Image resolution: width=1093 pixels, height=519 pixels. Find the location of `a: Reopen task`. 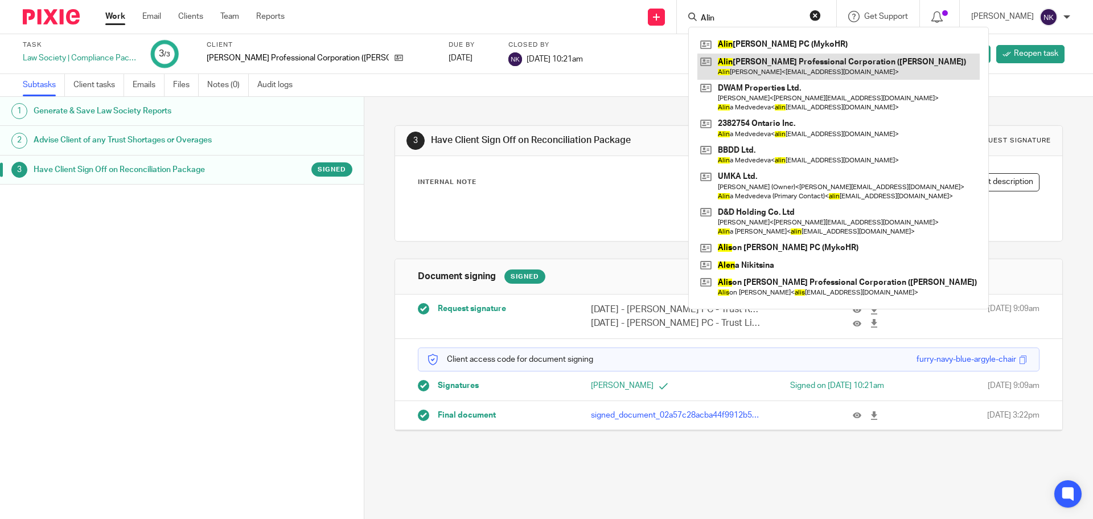

a: Reopen task is located at coordinates (1031, 54).